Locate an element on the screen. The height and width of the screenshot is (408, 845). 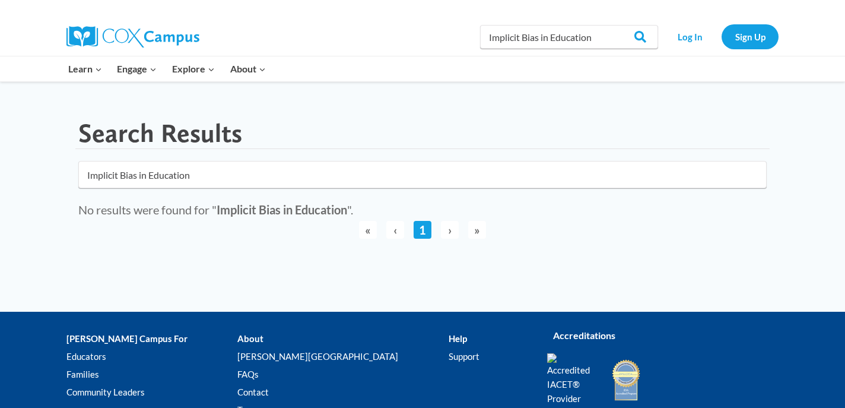
div: No results were found for " ". is located at coordinates (422, 209).